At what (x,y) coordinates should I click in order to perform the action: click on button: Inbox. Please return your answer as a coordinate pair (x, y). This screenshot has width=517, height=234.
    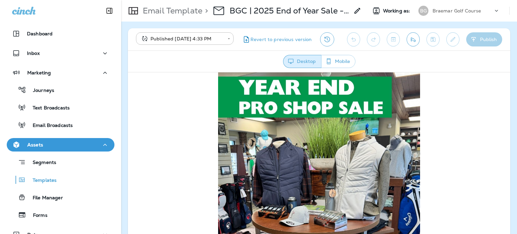
    Looking at the image, I should click on (61, 53).